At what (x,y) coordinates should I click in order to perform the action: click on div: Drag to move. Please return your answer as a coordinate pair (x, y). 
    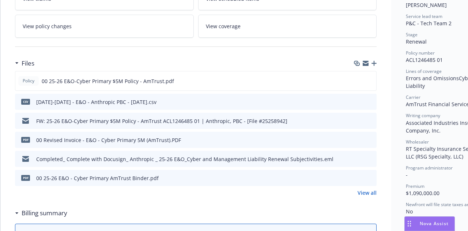
    Looking at the image, I should click on (409, 223).